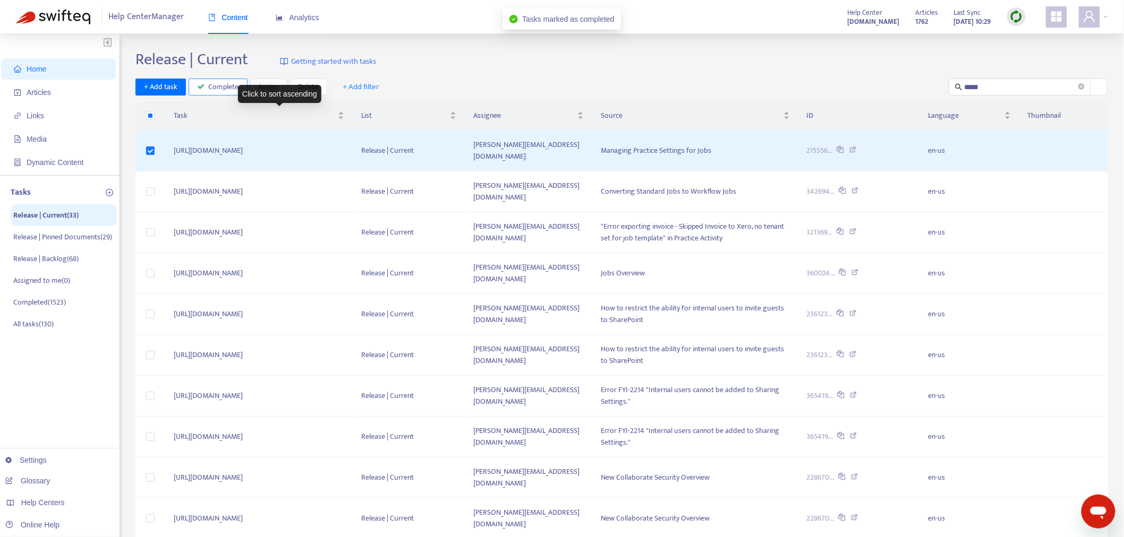 The image size is (1124, 537). What do you see at coordinates (1016, 16) in the screenshot?
I see `img: sync.dc5367851b00ba804db3.png` at bounding box center [1016, 16].